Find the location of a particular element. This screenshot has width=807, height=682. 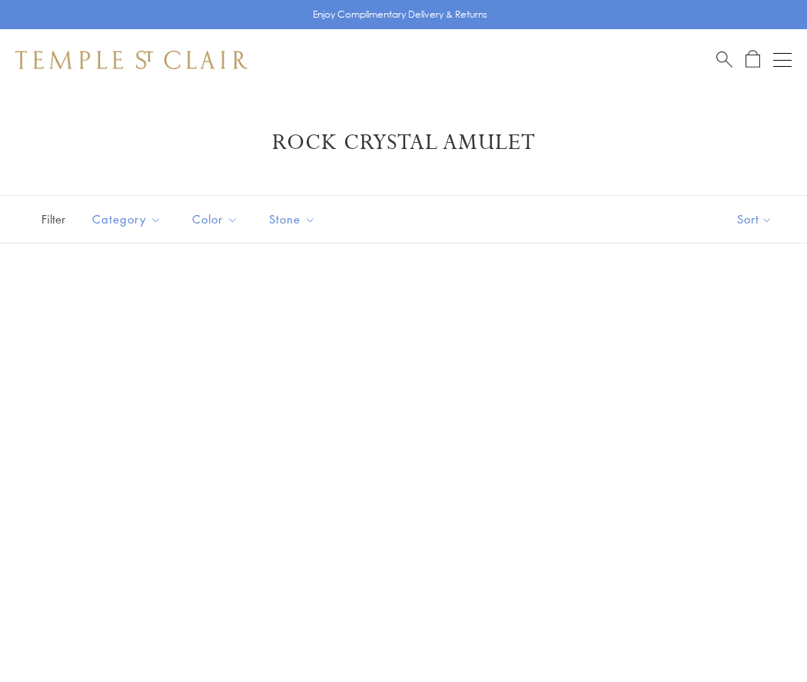

button: Color is located at coordinates (215, 219).